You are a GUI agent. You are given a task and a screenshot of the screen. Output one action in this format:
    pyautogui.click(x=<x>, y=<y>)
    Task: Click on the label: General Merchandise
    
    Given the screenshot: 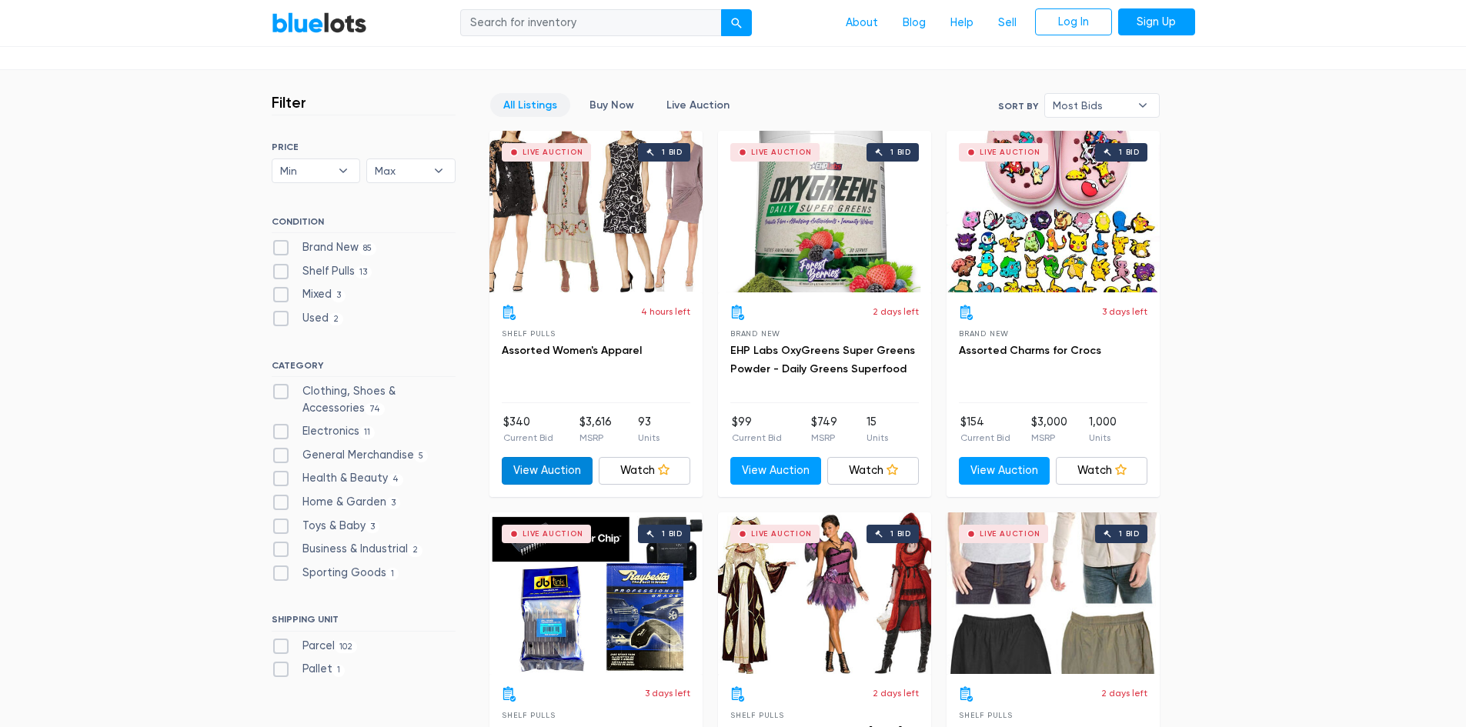 What is the action you would take?
    pyautogui.click(x=350, y=456)
    